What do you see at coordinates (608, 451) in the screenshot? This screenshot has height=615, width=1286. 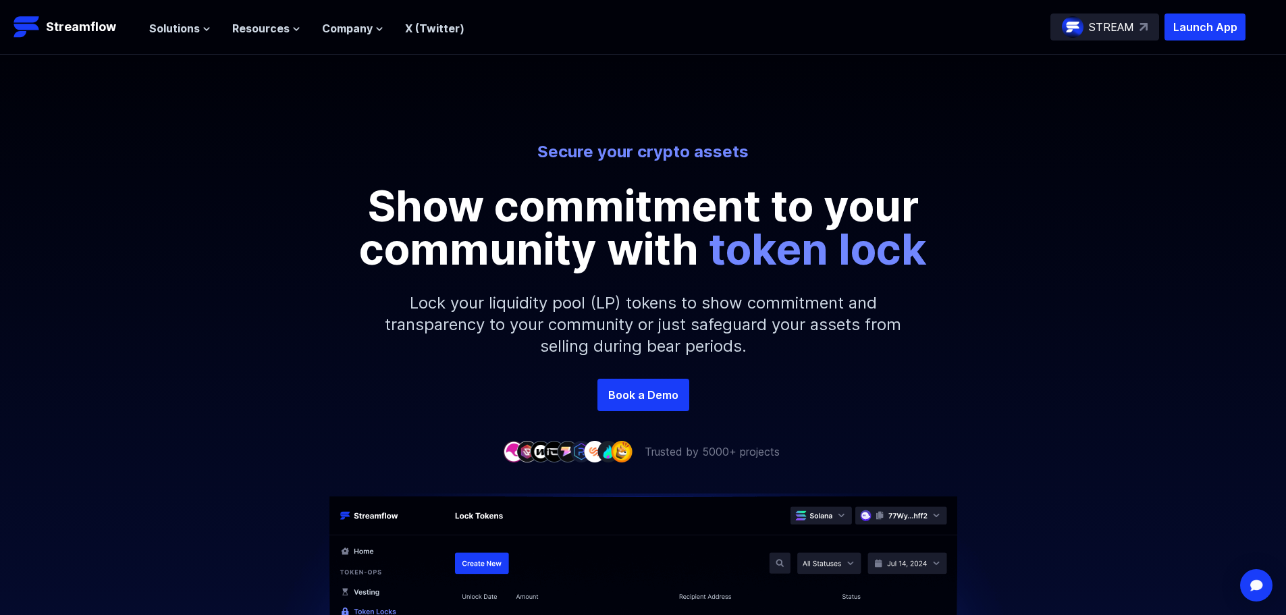 I see `img: company-8` at bounding box center [608, 451].